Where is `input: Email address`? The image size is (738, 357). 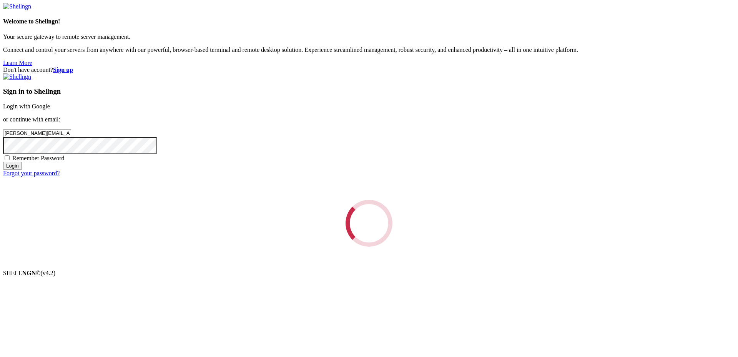 input: Email address is located at coordinates (37, 133).